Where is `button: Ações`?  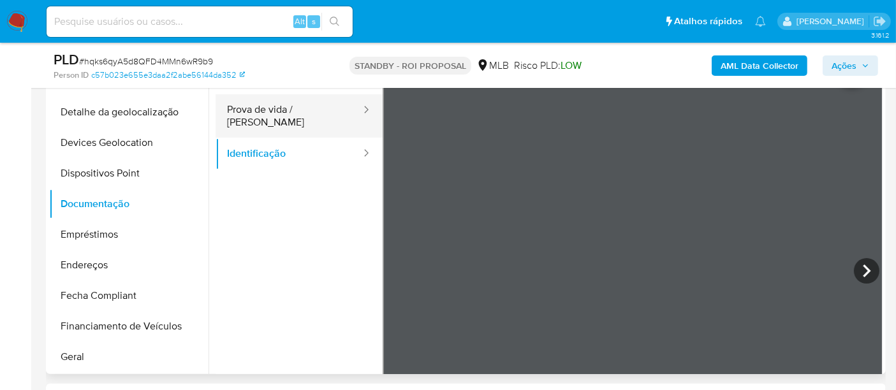
button: Ações is located at coordinates (850, 66).